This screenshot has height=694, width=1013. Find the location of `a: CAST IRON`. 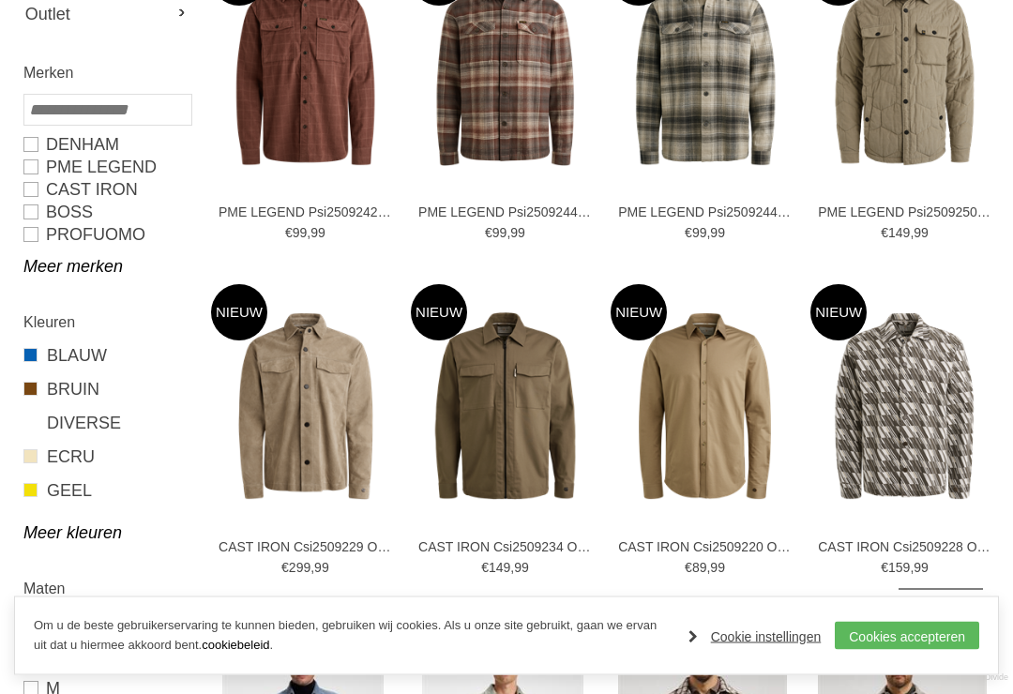

a: CAST IRON is located at coordinates (107, 190).